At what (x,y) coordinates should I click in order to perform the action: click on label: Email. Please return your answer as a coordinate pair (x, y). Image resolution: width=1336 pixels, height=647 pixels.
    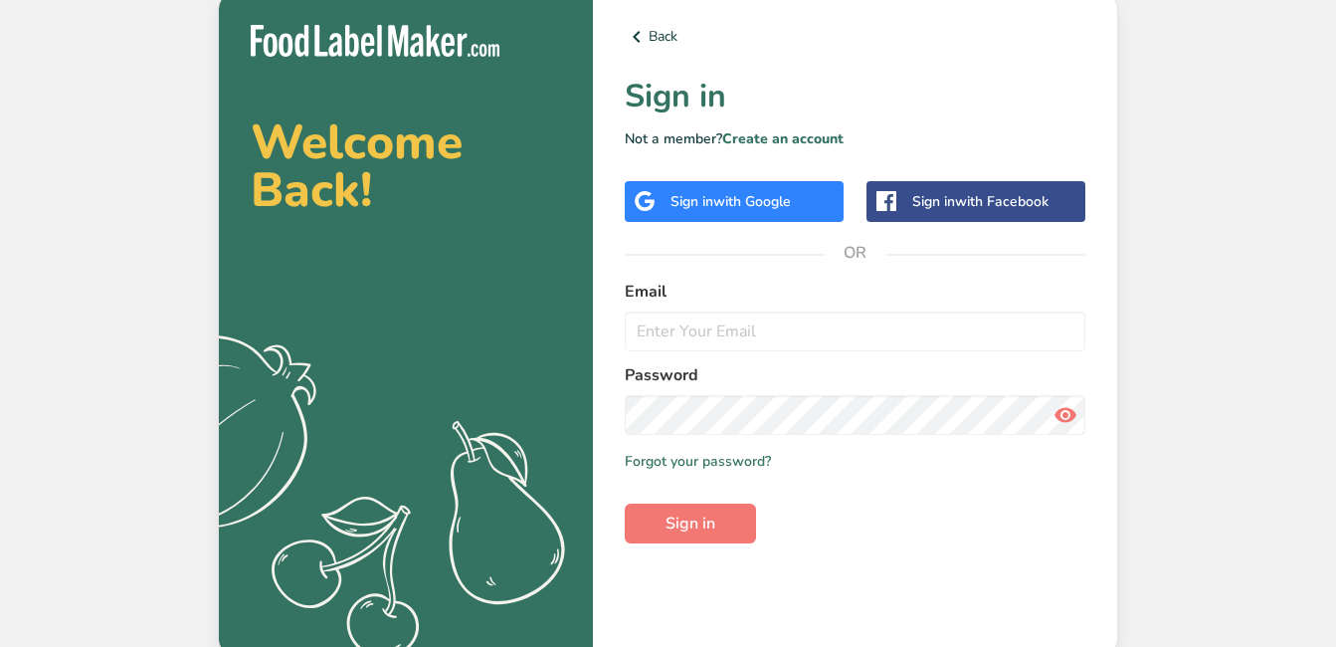
    Looking at the image, I should click on (854, 291).